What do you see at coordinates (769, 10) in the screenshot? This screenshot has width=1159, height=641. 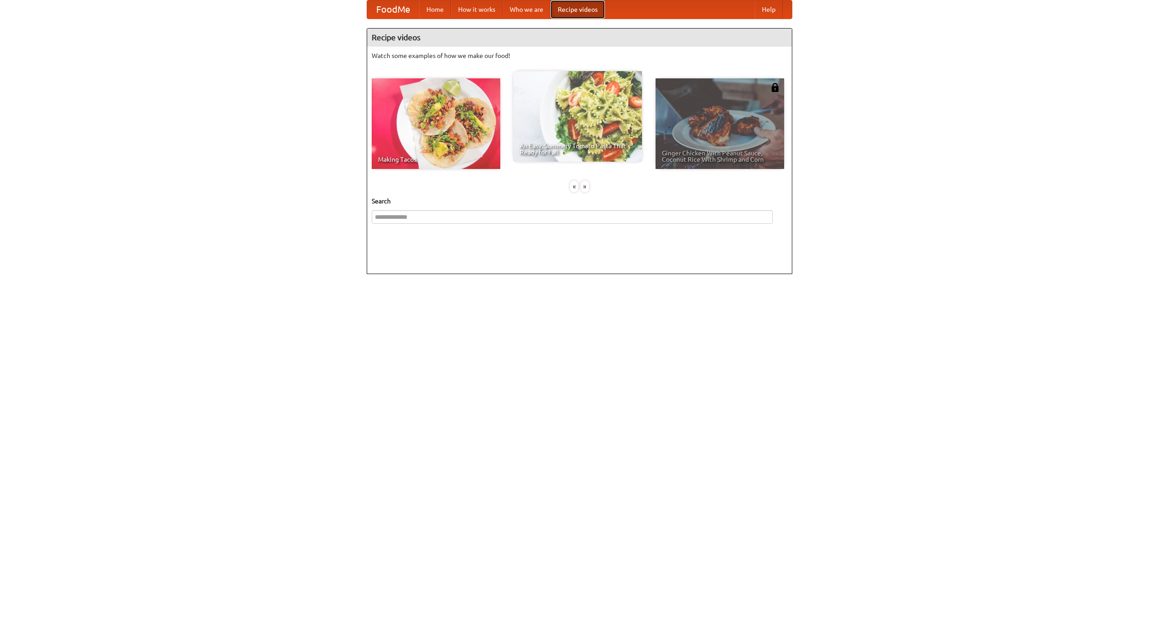 I see `a: Help` at bounding box center [769, 10].